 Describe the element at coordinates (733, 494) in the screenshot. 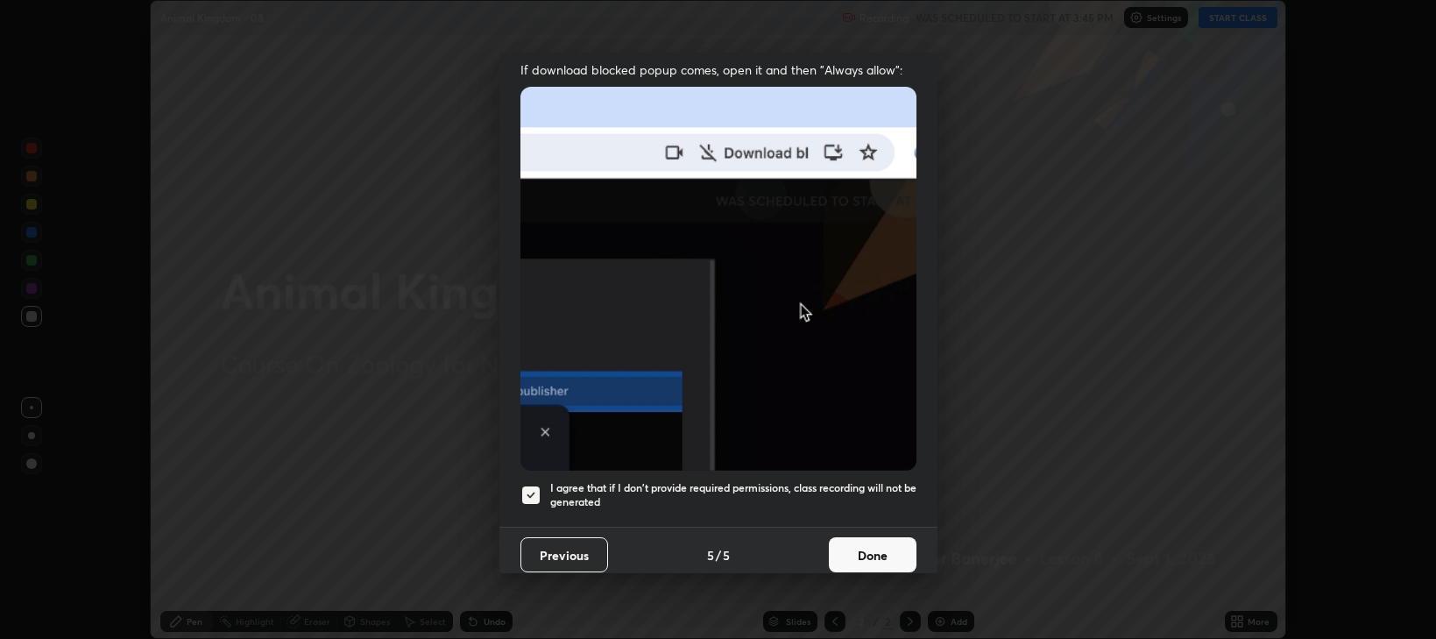

I see `h5: I agree that if I don't provide required permissions, class recording will not be generated` at that location.